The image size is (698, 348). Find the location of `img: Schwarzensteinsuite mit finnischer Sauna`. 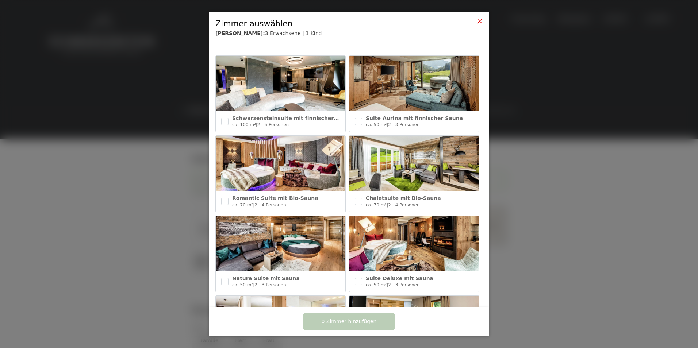

img: Schwarzensteinsuite mit finnischer Sauna is located at coordinates (281, 84).